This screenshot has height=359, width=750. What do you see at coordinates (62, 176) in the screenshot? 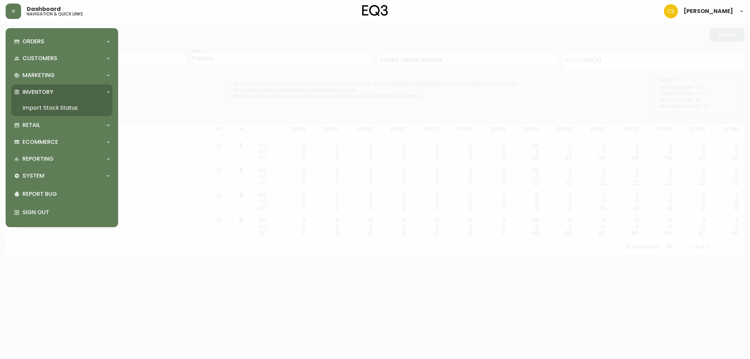
I see `div: System` at bounding box center [62, 176].